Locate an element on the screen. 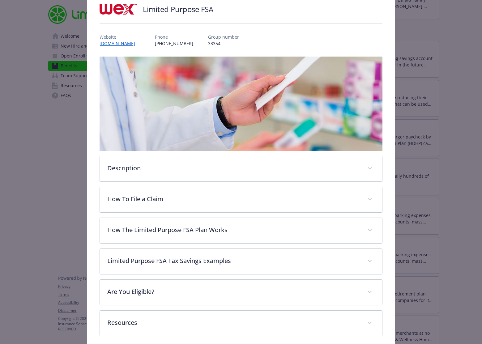 Image resolution: width=482 pixels, height=344 pixels. p: Are You Eligible? is located at coordinates (234, 292).